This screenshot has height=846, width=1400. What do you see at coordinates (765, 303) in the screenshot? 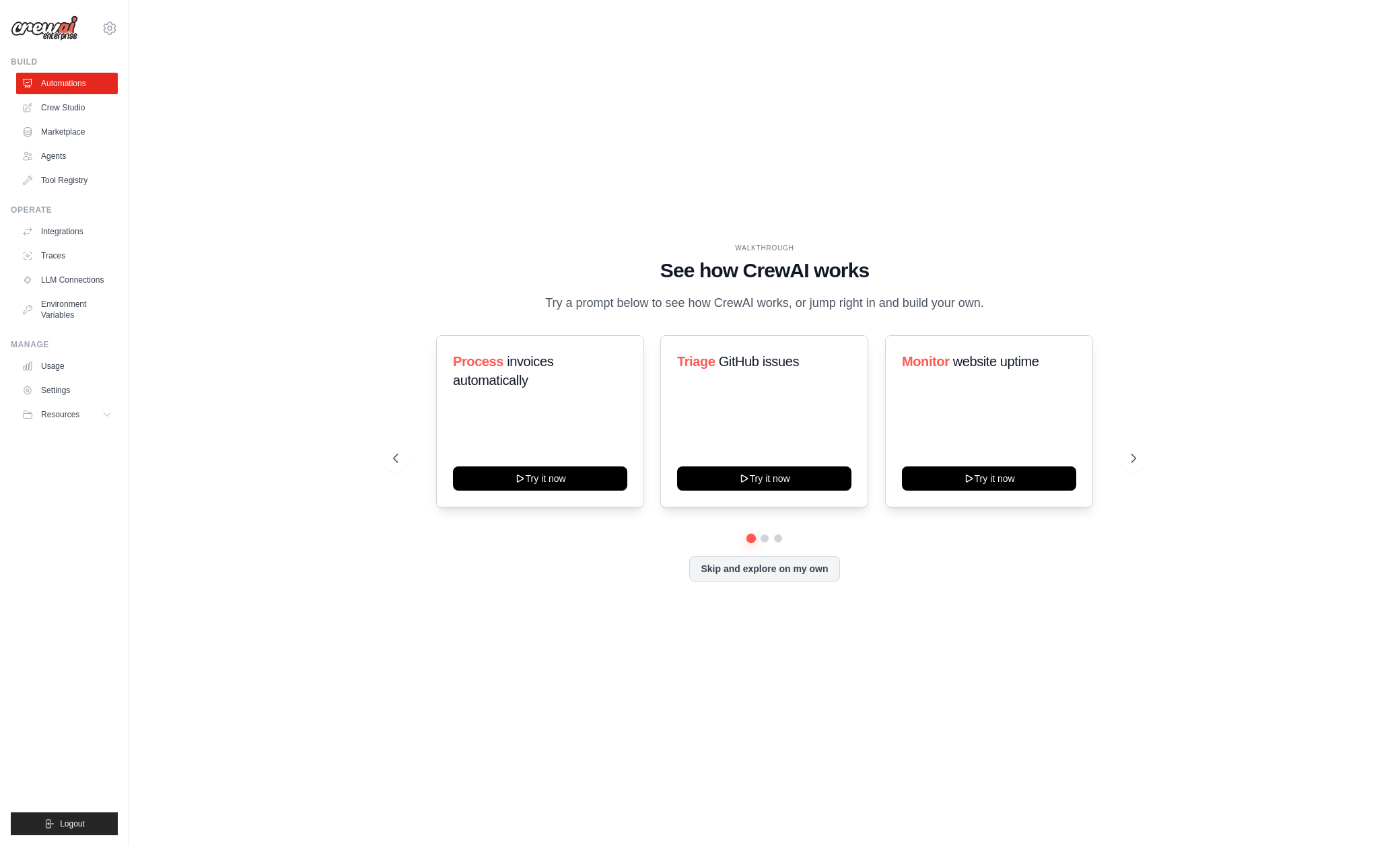
I see `p: Try a prompt below to see how CrewAI works, or jump right in and build your own.` at bounding box center [765, 303].